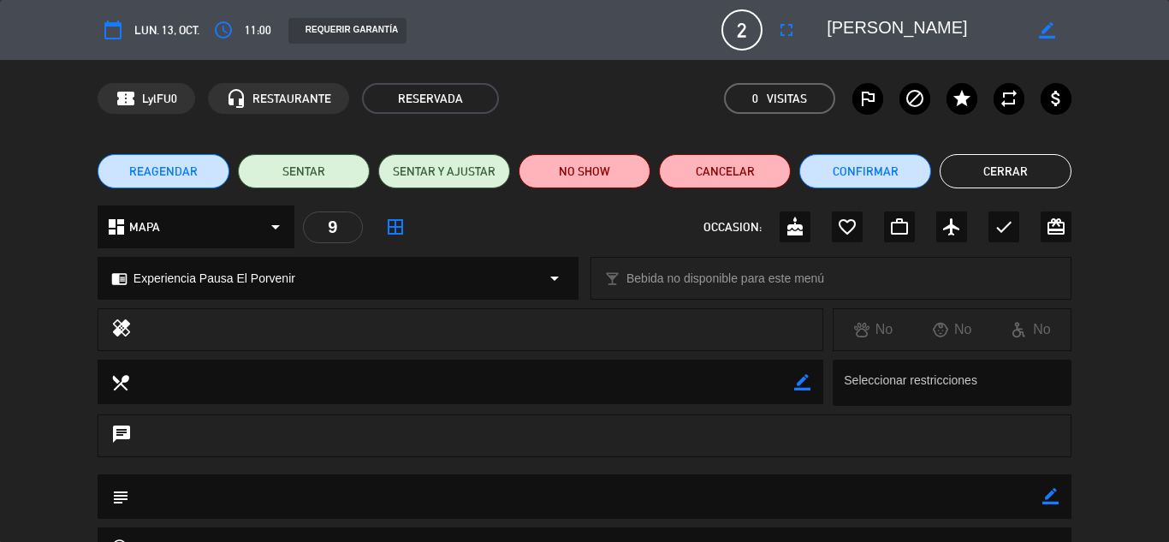  Describe the element at coordinates (1056, 227) in the screenshot. I see `i: card_giftcard` at that location.